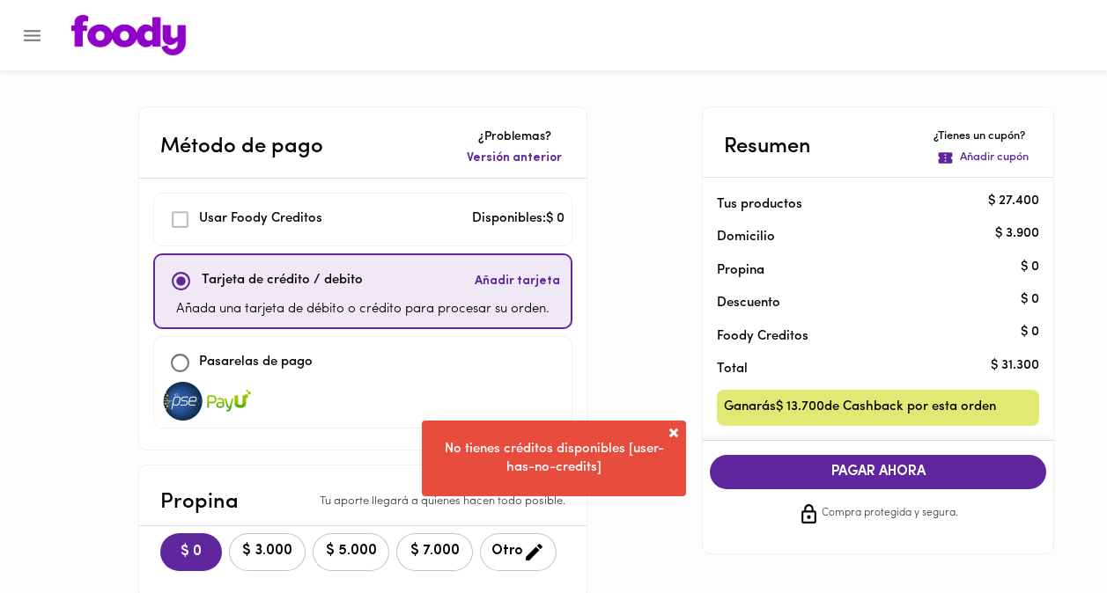 The height and width of the screenshot is (593, 1107). Describe the element at coordinates (1013, 201) in the screenshot. I see `p: $ 27.400` at that location.